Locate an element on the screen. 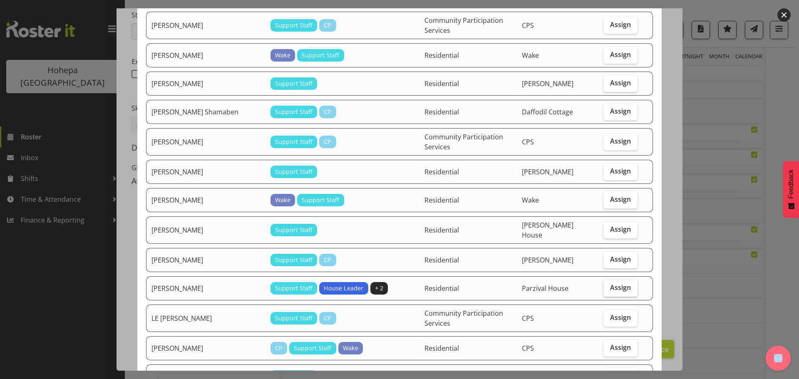  span: Parzival House is located at coordinates (545, 288).